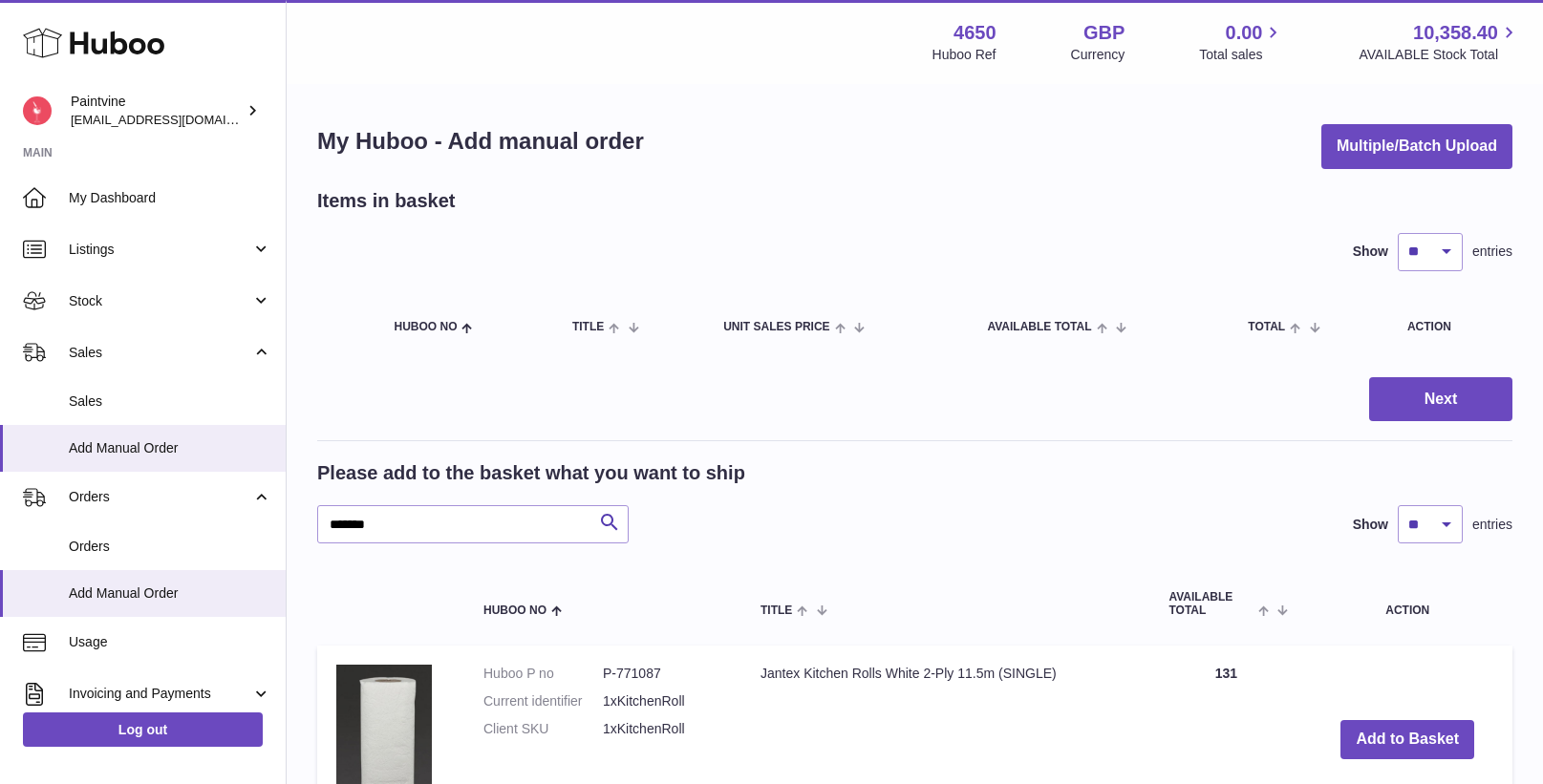 This screenshot has width=1543, height=784. I want to click on a: Log out, so click(143, 730).